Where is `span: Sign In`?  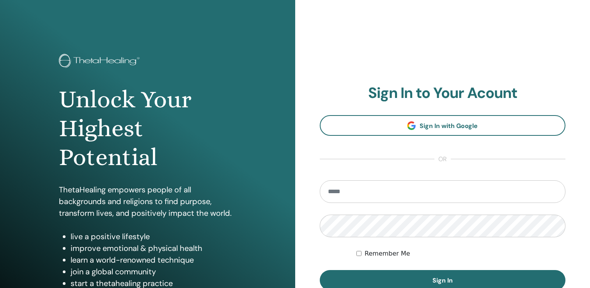 span: Sign In is located at coordinates (442, 280).